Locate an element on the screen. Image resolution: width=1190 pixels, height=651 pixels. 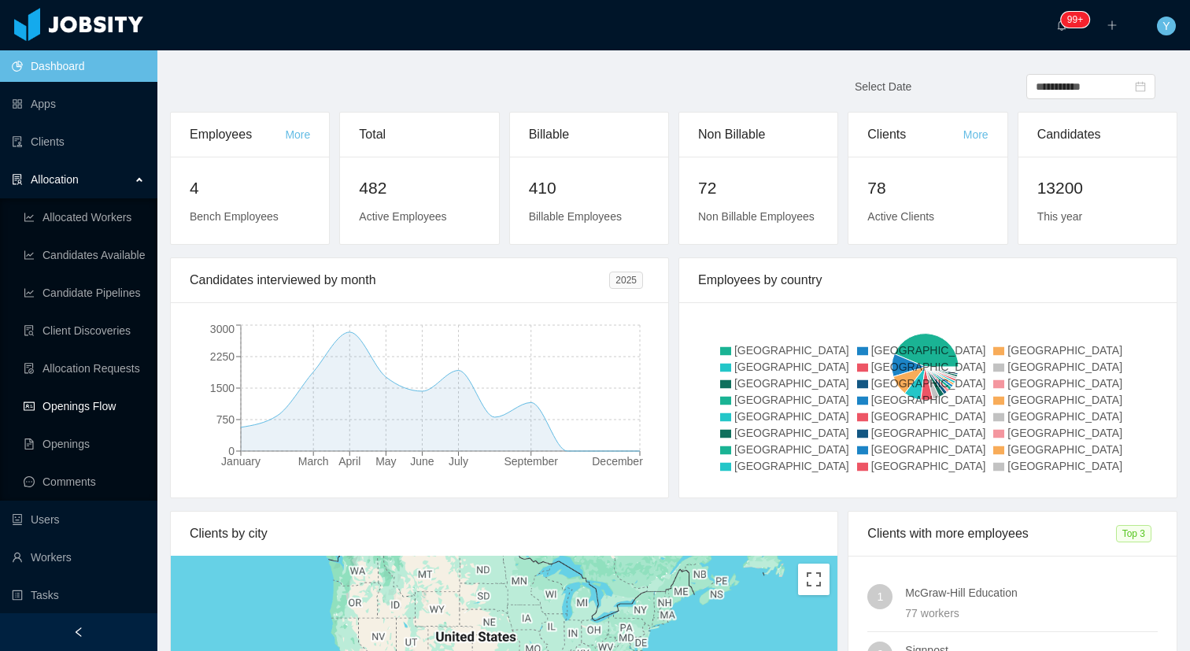
div: Non Billable is located at coordinates (758, 135).